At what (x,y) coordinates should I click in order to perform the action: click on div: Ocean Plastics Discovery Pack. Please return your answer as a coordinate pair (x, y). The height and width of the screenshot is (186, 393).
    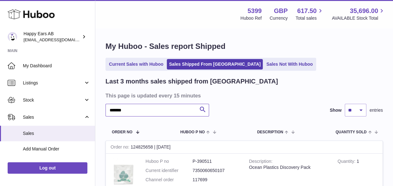
    Looking at the image, I should click on (289, 168).